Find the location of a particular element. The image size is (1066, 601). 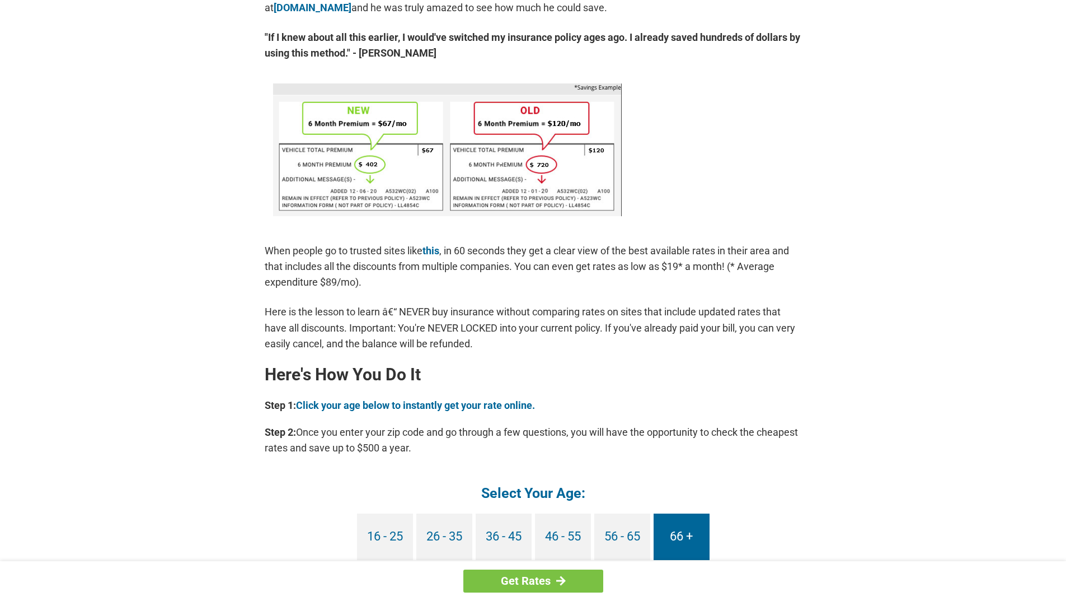

a: this is located at coordinates (431, 250).